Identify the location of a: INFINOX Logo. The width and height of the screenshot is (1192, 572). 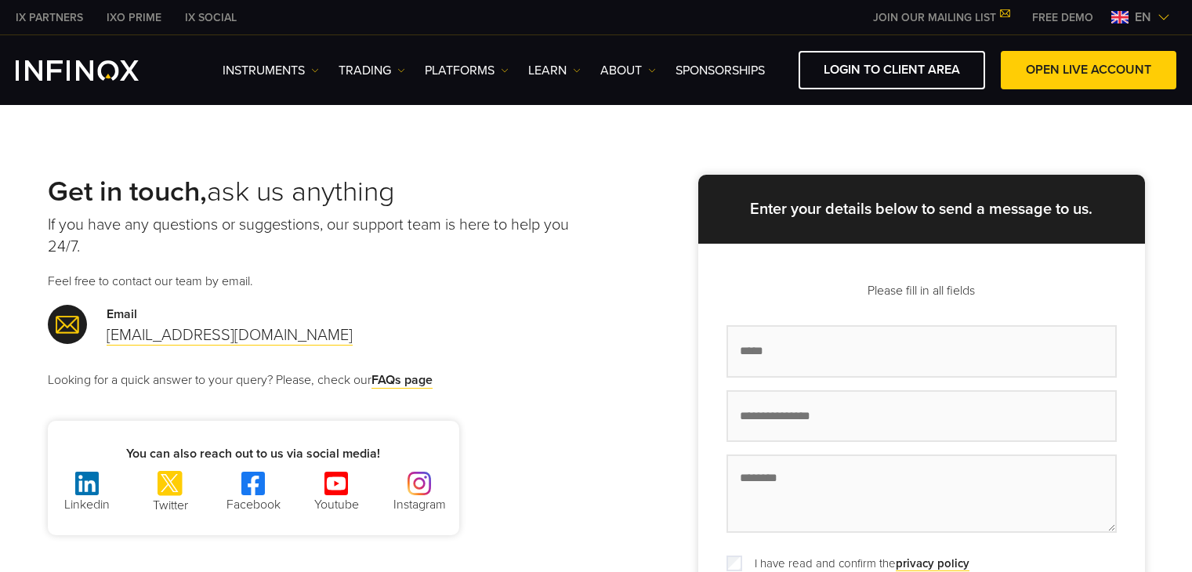
(96, 71).